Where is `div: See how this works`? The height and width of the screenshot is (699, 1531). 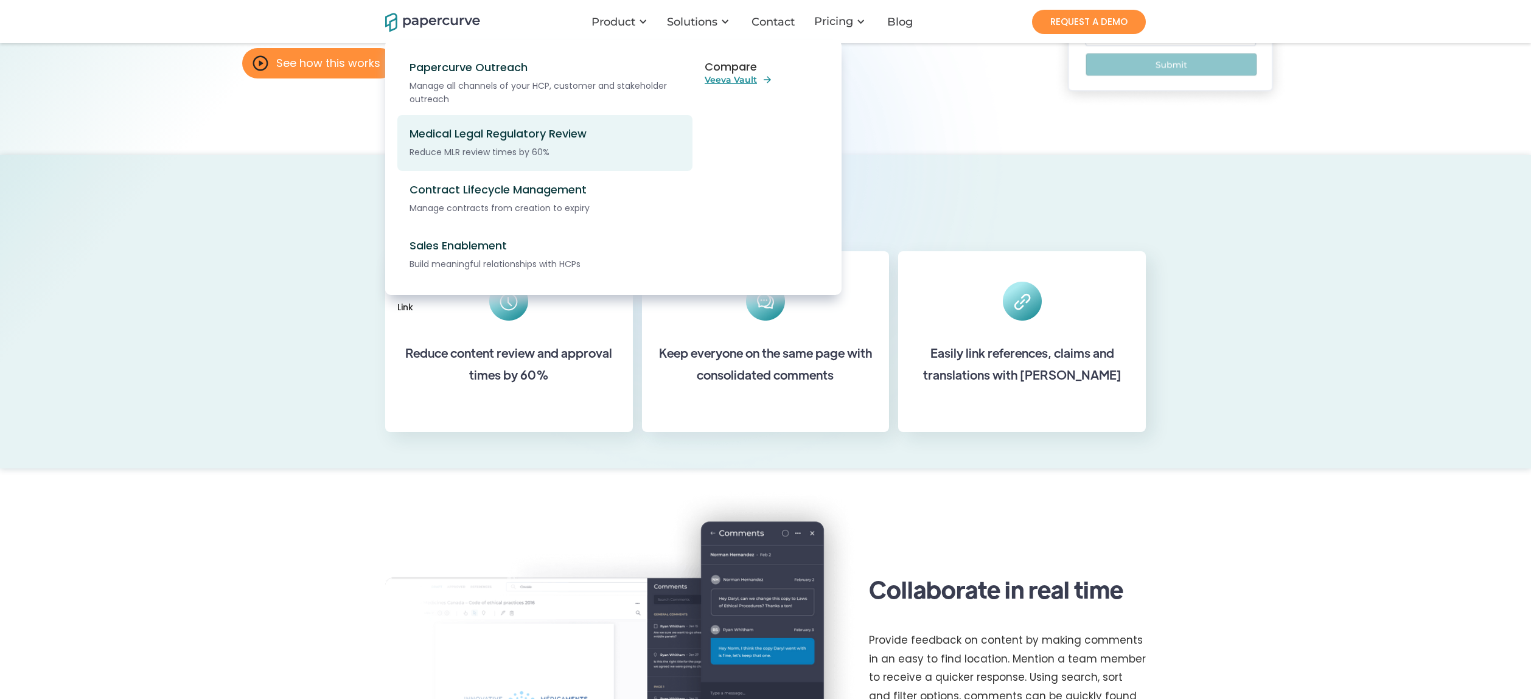
div: See how this works is located at coordinates (328, 63).